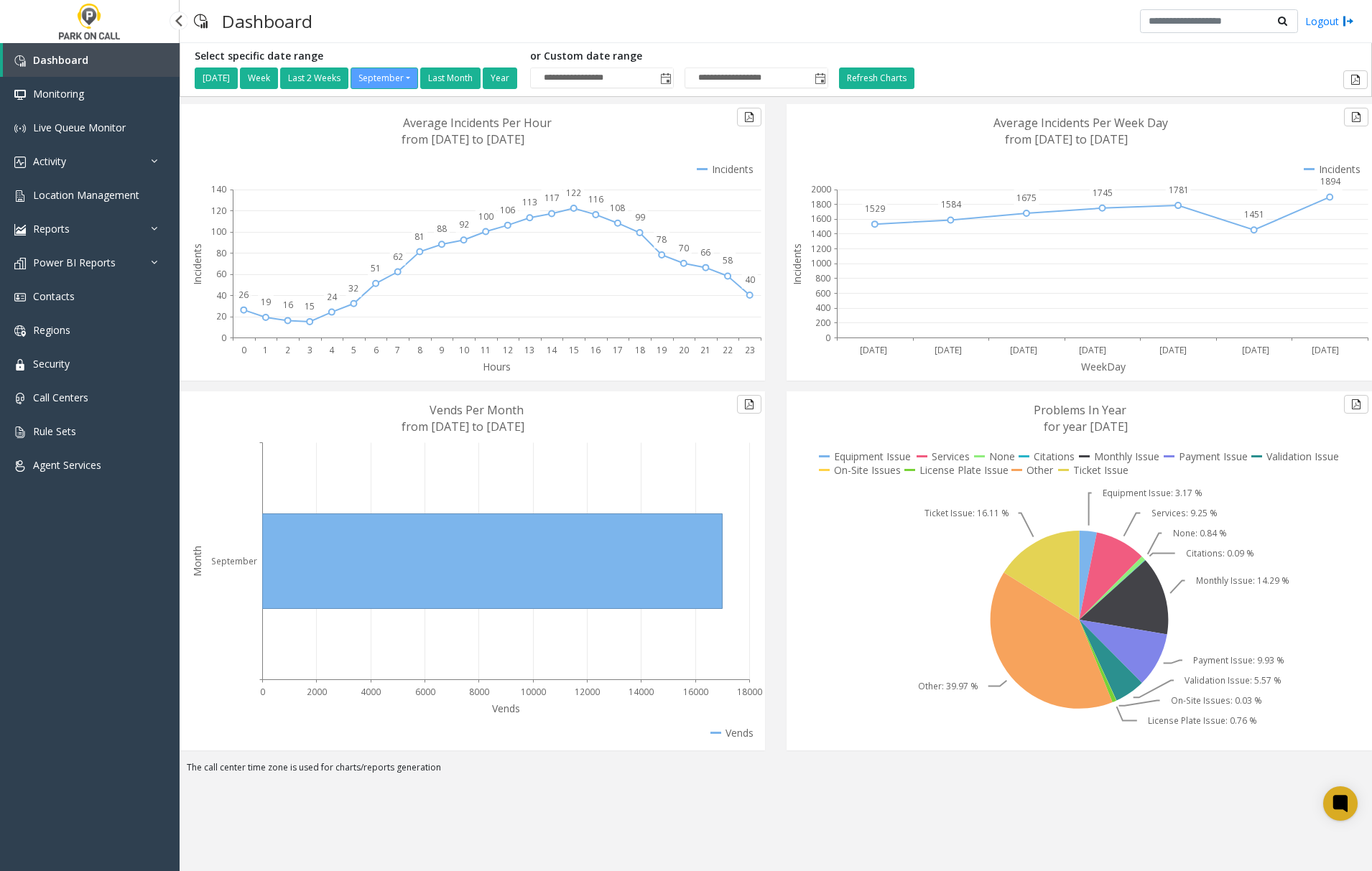 This screenshot has width=1372, height=871. Describe the element at coordinates (50, 161) in the screenshot. I see `span: Activity` at that location.